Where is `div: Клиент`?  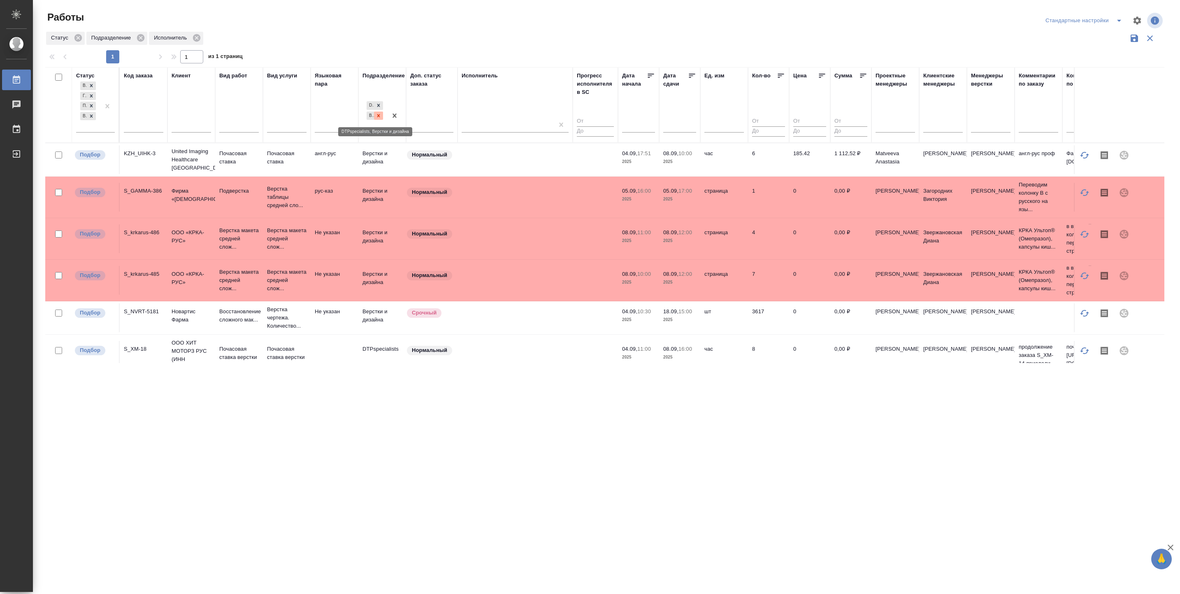 div: Клиент is located at coordinates (181, 76).